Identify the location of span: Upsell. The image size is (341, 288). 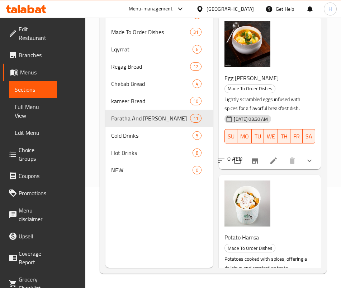
(35, 236).